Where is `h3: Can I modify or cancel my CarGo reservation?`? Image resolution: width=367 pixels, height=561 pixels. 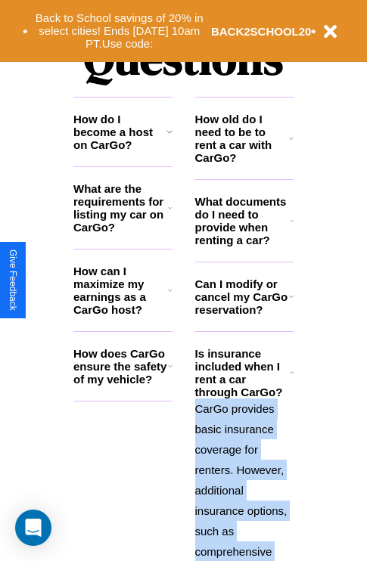
h3: Can I modify or cancel my CarGo reservation? is located at coordinates (242, 296).